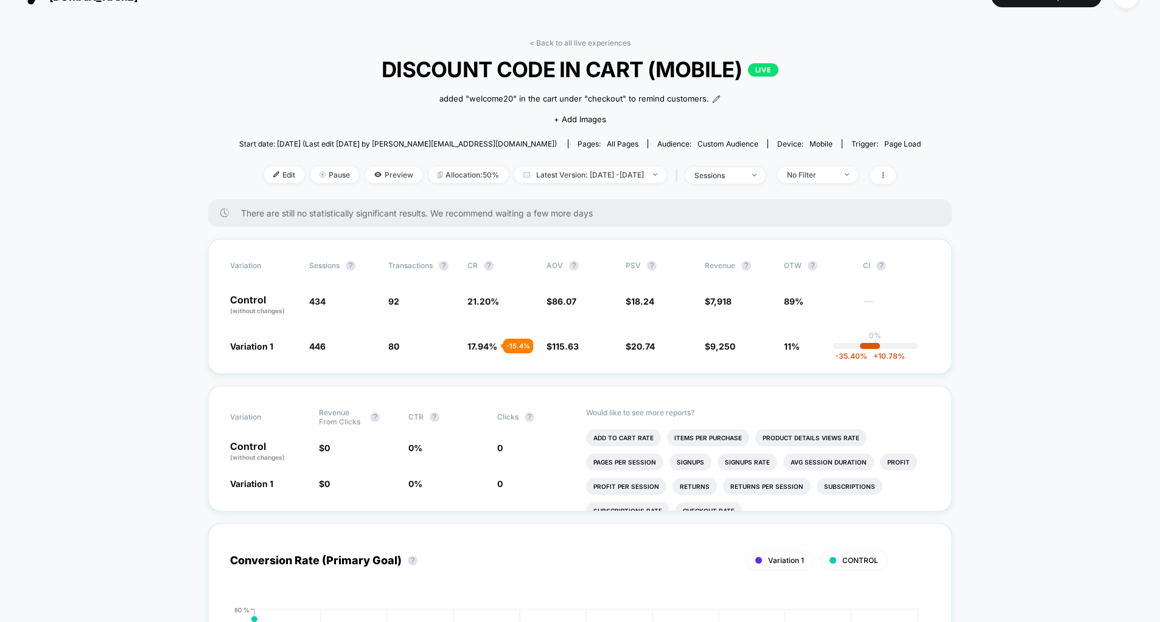  I want to click on span: 17.94 %, so click(482, 346).